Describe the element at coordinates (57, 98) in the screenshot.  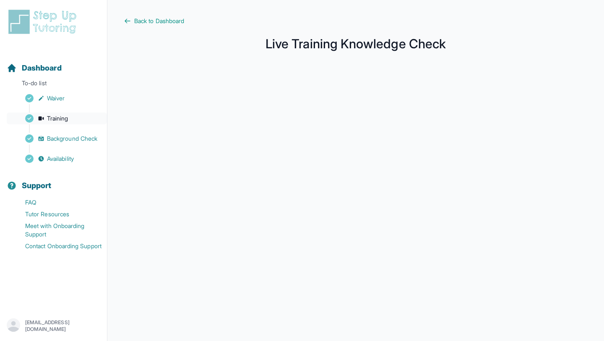
I see `a: Waiver` at that location.